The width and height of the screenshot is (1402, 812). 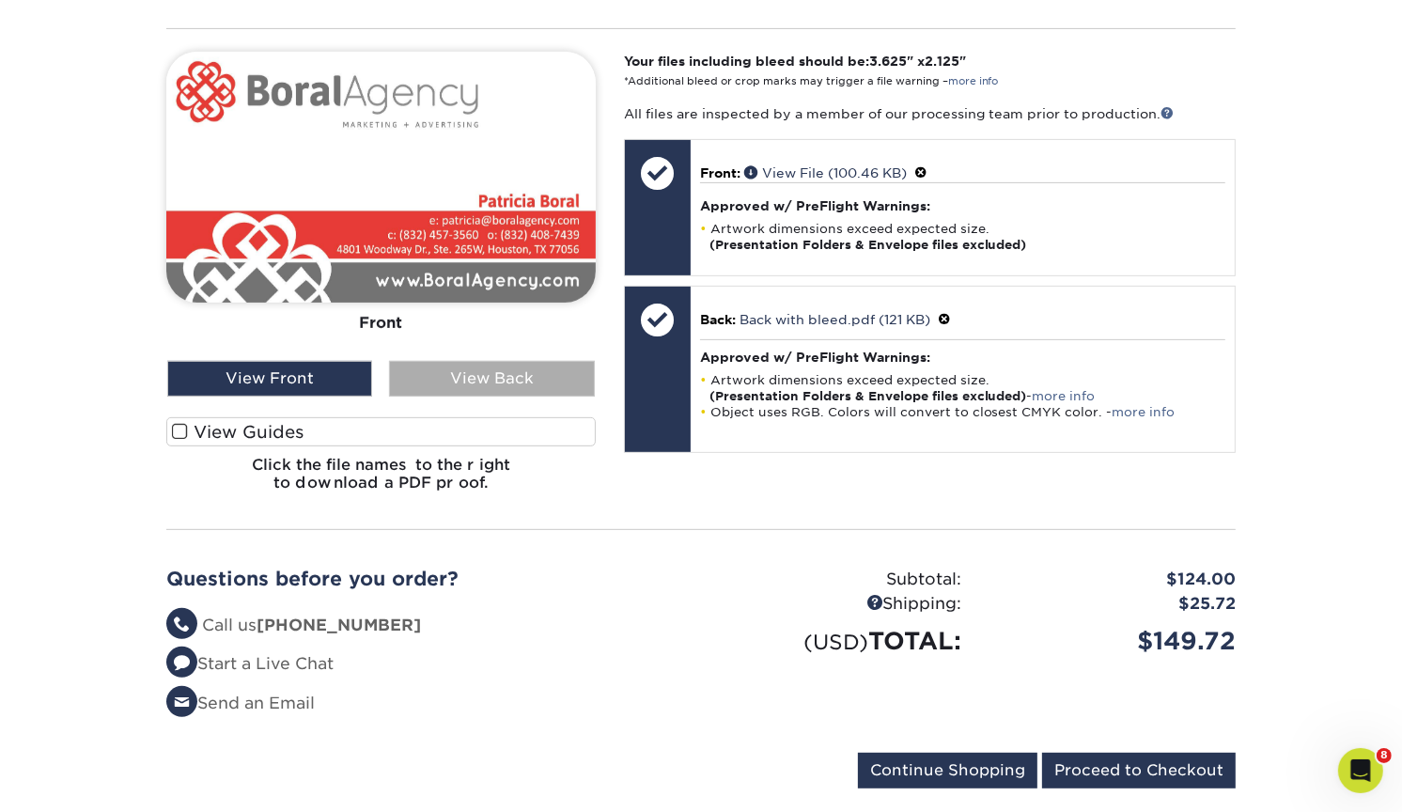 What do you see at coordinates (825, 173) in the screenshot?
I see `a: View File (100.46 KB)` at bounding box center [825, 173].